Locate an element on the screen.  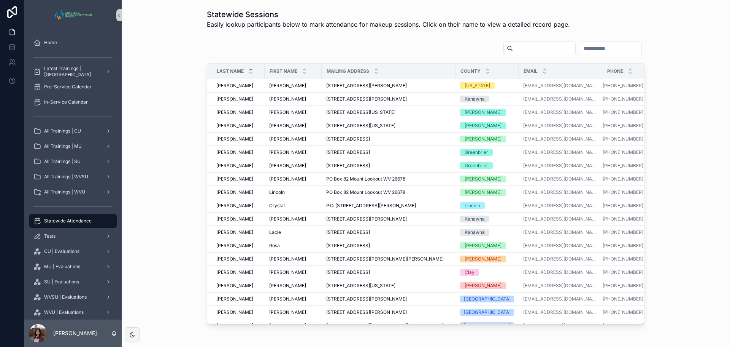
span: Easily lookup participants below to mark attendance for makeup sessions. Click on their name to v... is located at coordinates (388, 24).